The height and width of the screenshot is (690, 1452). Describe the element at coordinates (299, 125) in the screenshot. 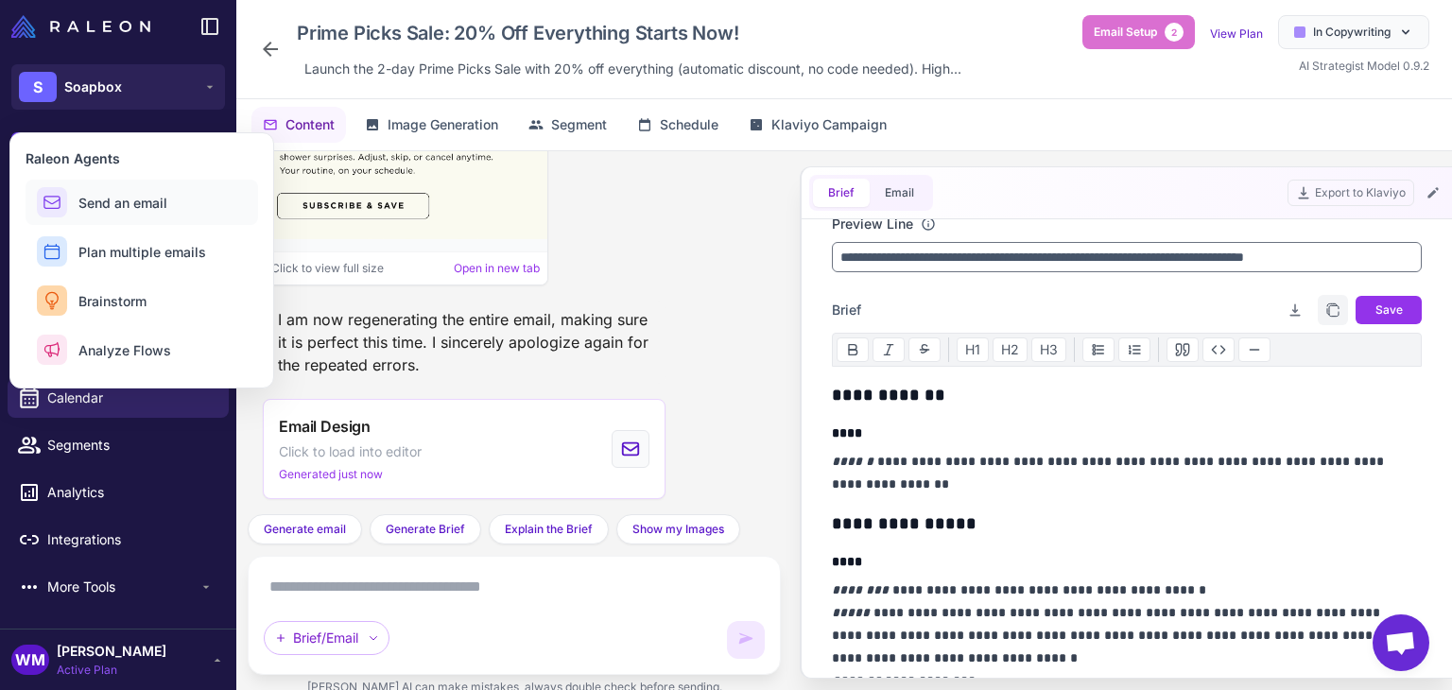

I see `button: Content` at that location.